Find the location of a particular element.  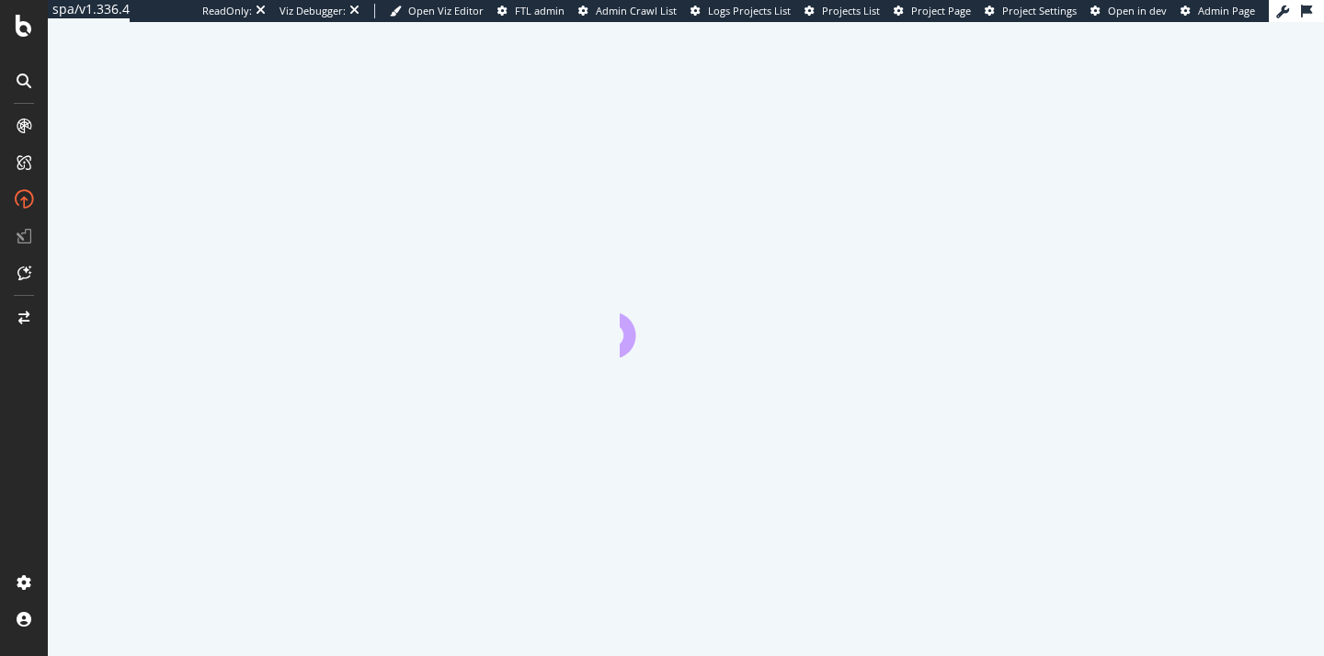

a: Project Page is located at coordinates (932, 11).